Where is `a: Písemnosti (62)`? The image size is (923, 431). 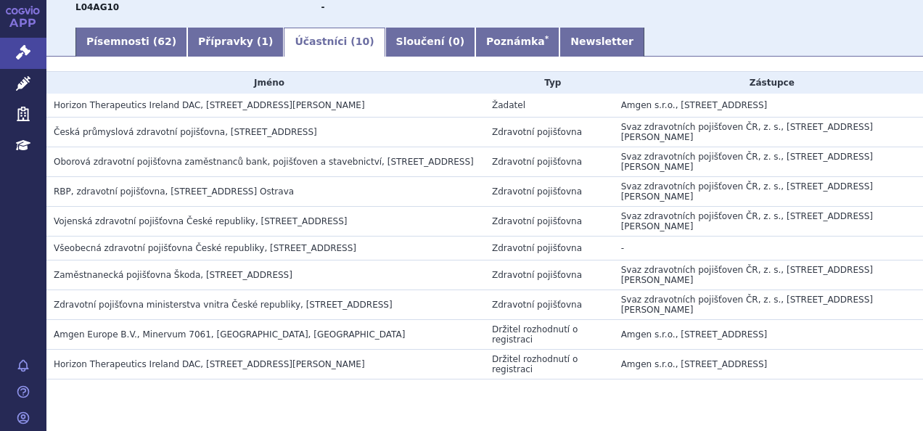 a: Písemnosti (62) is located at coordinates (131, 42).